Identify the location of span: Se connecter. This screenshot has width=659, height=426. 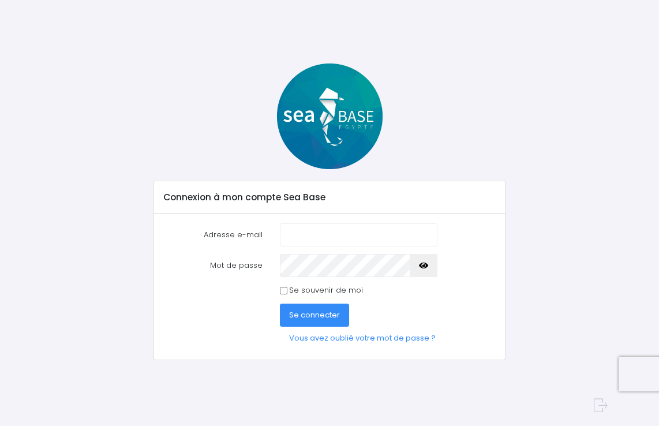
(314, 314).